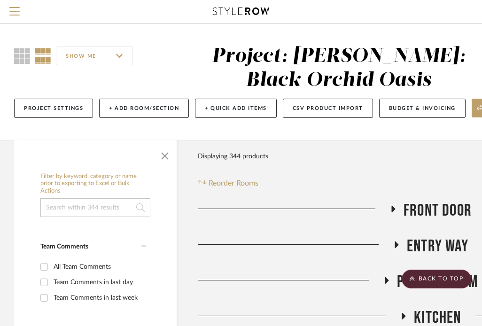 This screenshot has width=482, height=326. I want to click on span: Team Comments, so click(64, 246).